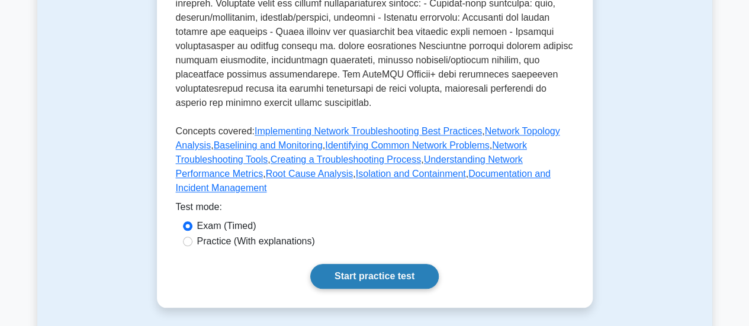 This screenshot has height=326, width=749. I want to click on a: Baselining and Monitoring, so click(268, 145).